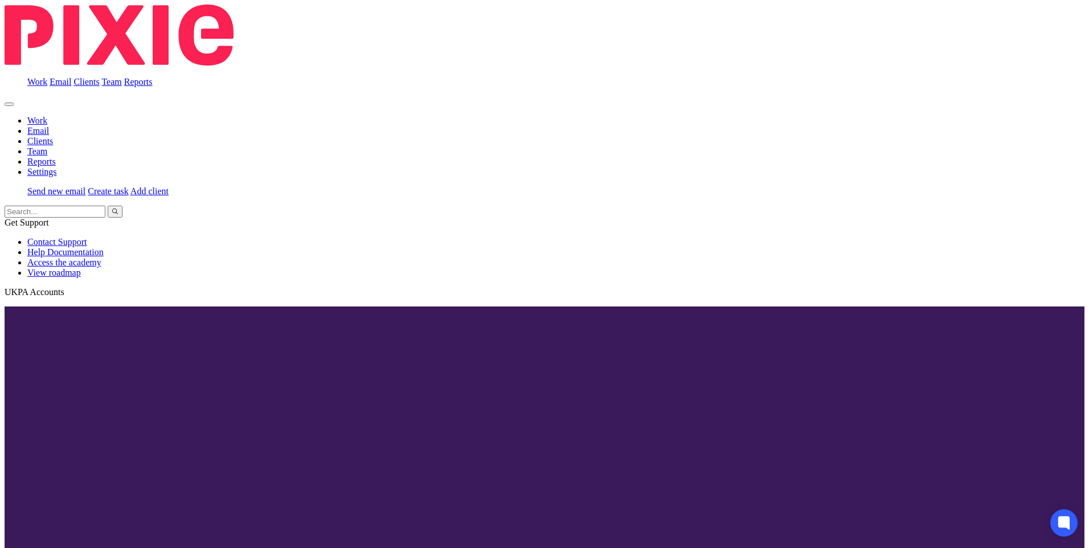 The image size is (1089, 548). I want to click on img: Pixie, so click(119, 35).